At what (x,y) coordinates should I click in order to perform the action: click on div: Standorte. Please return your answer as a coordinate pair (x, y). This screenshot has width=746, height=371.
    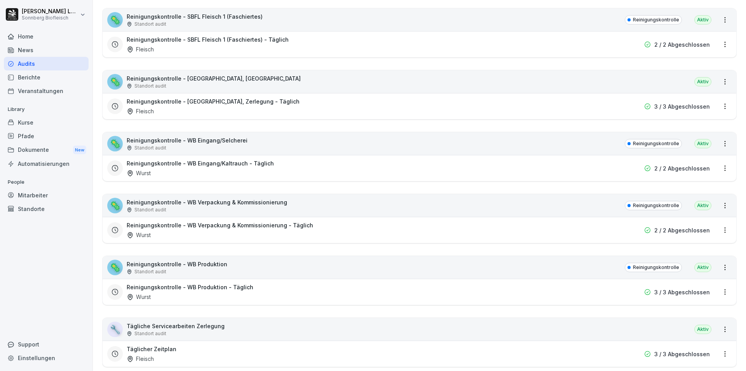
    Looking at the image, I should click on (46, 208).